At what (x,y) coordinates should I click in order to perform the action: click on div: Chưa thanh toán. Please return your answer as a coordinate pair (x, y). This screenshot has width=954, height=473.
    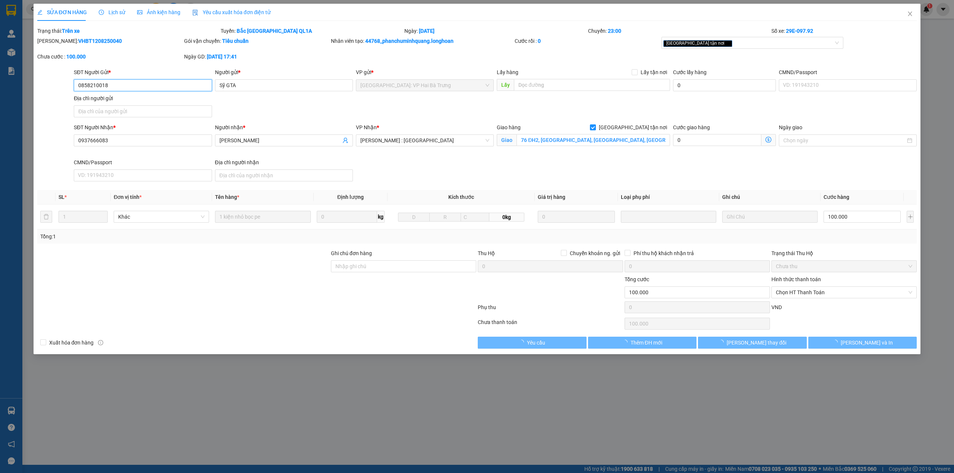
    Looking at the image, I should click on (550, 325).